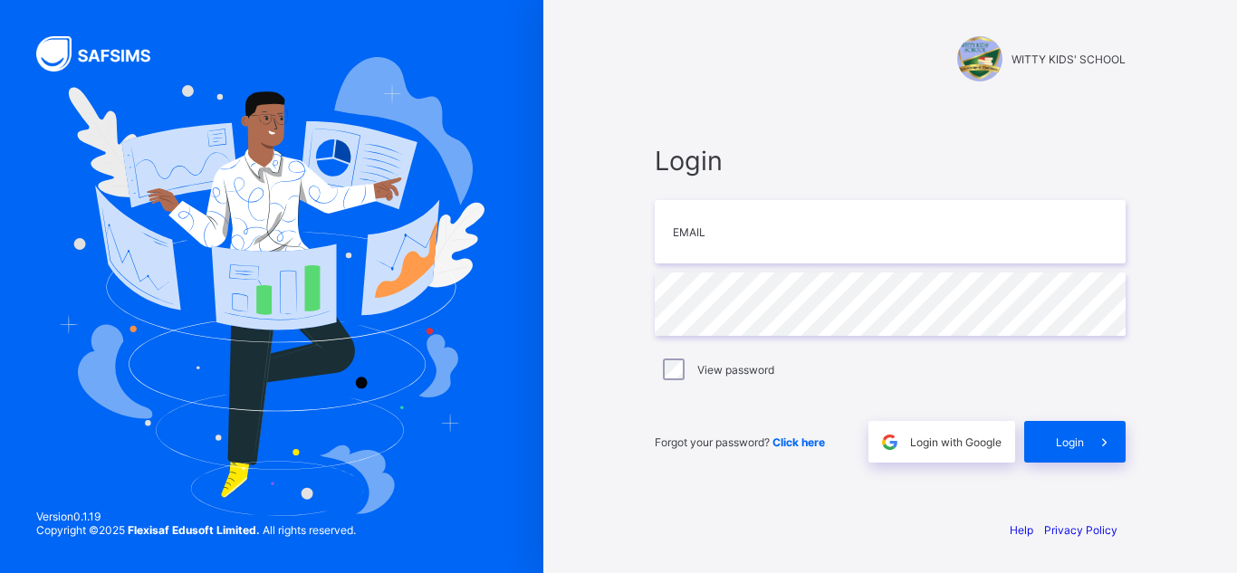  I want to click on img: Hero Image, so click(272, 286).